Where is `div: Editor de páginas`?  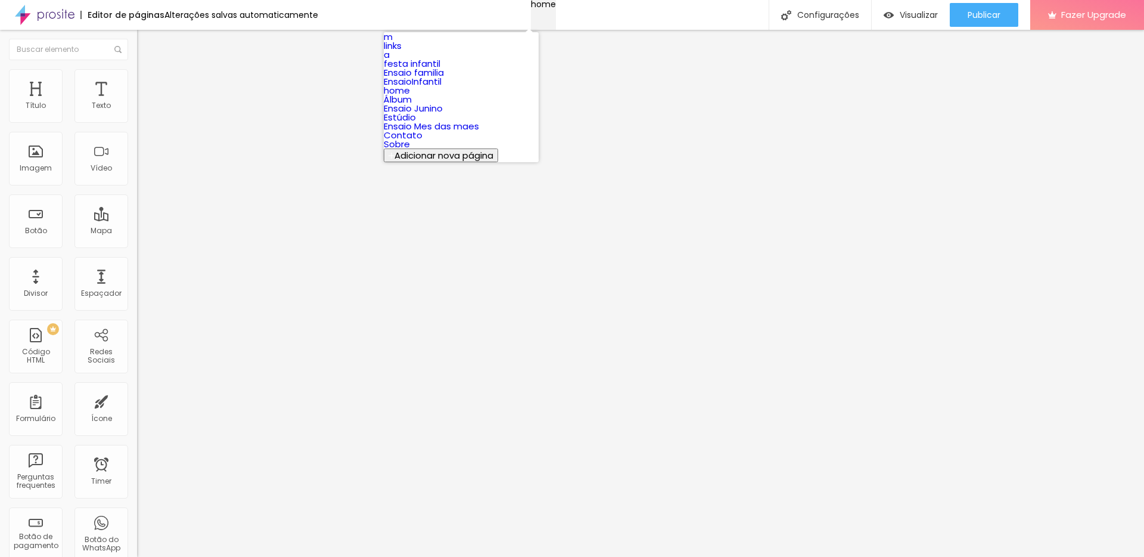 div: Editor de páginas is located at coordinates (122, 15).